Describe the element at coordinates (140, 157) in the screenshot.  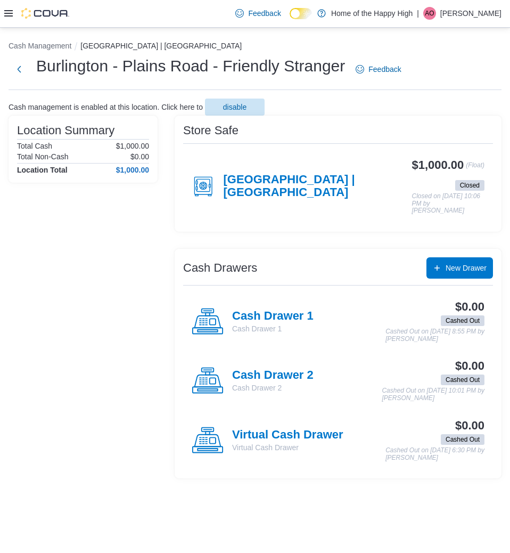
I see `p: $0.00` at that location.